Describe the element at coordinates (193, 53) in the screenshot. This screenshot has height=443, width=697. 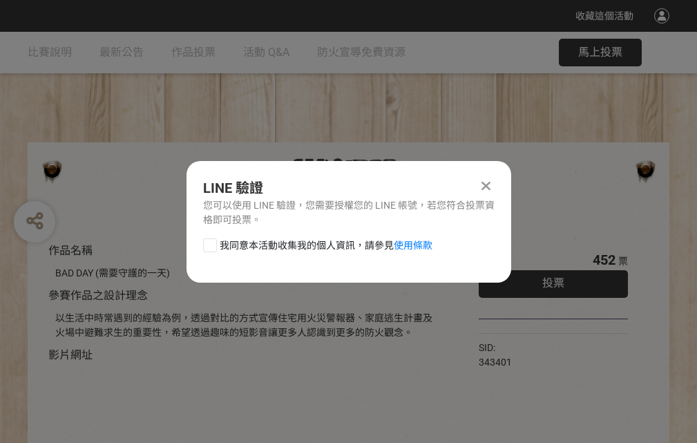
I see `a: 作品投票` at that location.